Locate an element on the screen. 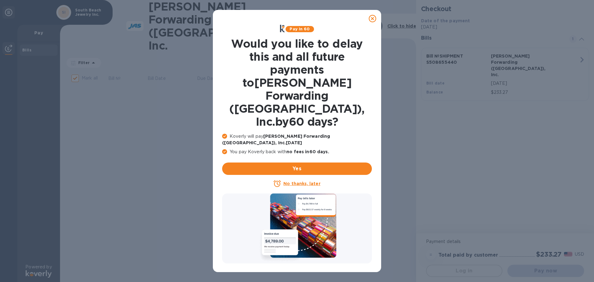 The image size is (594, 282). u: No thanks, later is located at coordinates (302, 183).